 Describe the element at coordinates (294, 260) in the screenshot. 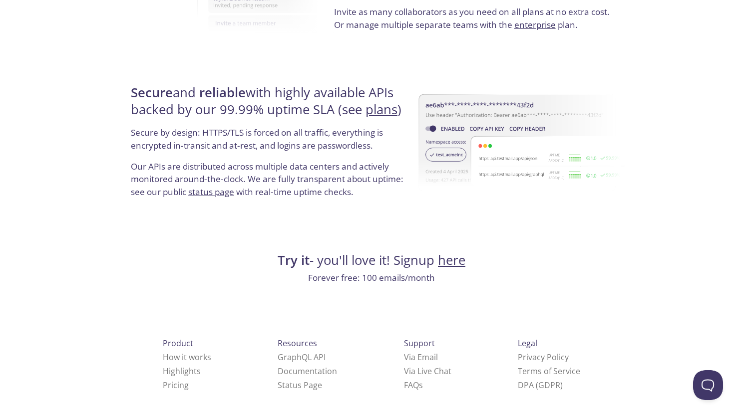

I see `strong: Try it` at that location.